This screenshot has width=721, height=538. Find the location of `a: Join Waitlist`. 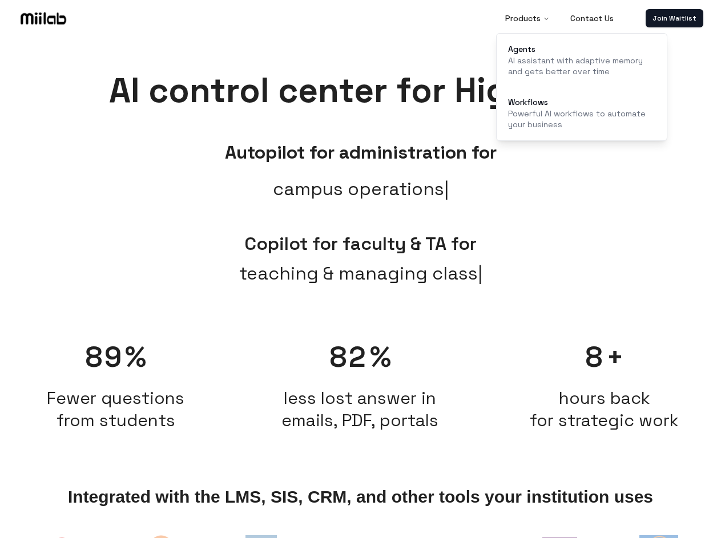

a: Join Waitlist is located at coordinates (674, 18).